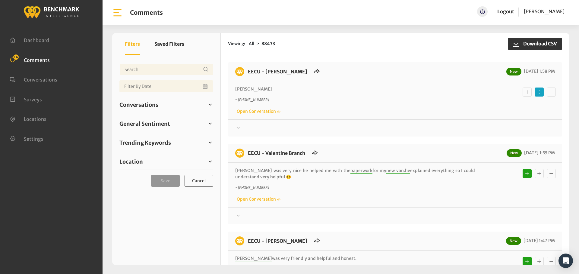  Describe the element at coordinates (361, 171) in the screenshot. I see `span: paperwork` at that location.